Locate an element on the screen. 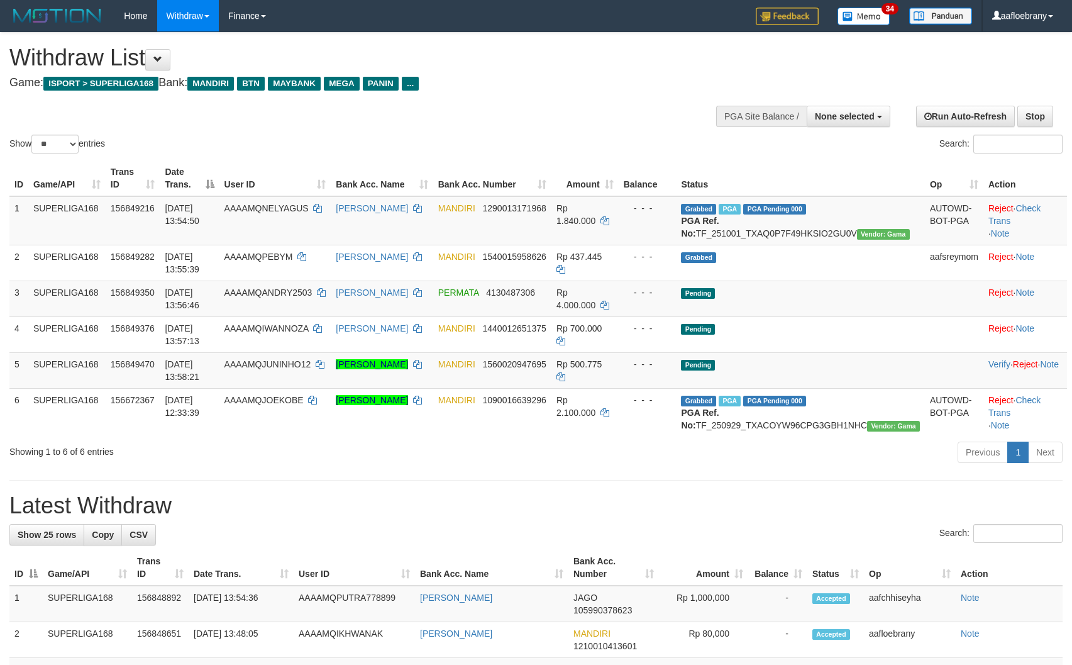 Image resolution: width=1072 pixels, height=665 pixels. span: Rp 4.000.000 is located at coordinates (576, 299).